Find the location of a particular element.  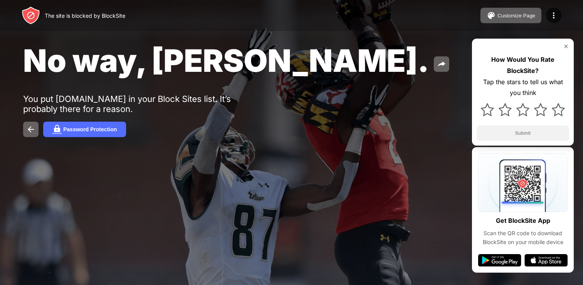

div: The site is blocked by BlockSite is located at coordinates (85, 15).